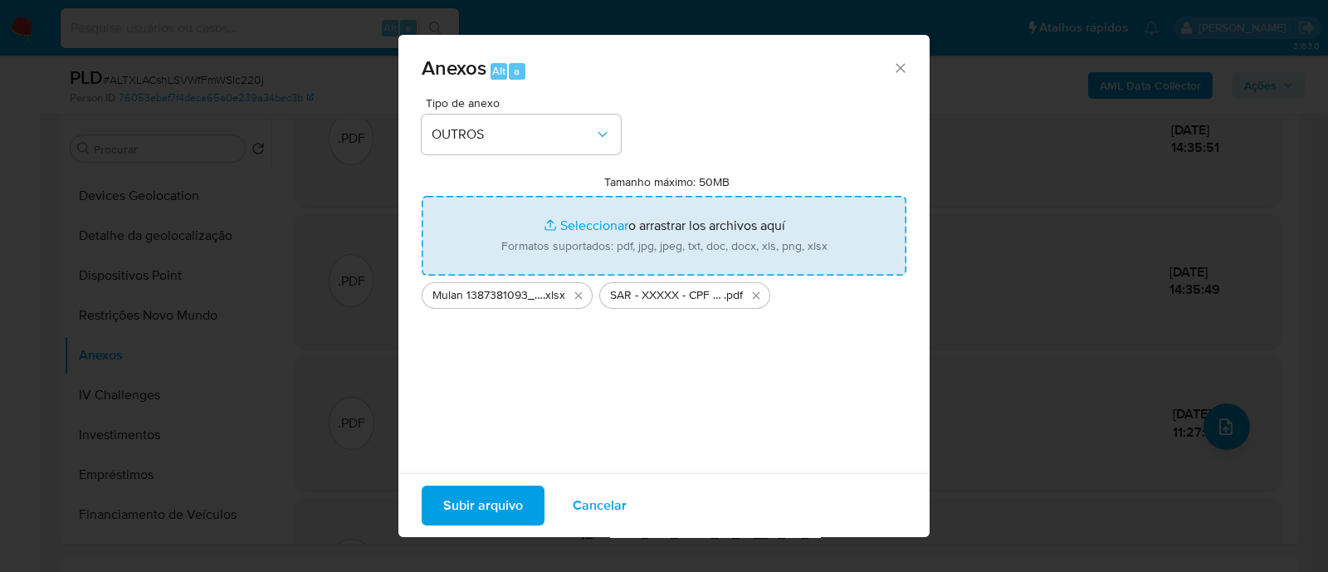  I want to click on span: .pdf, so click(733, 295).